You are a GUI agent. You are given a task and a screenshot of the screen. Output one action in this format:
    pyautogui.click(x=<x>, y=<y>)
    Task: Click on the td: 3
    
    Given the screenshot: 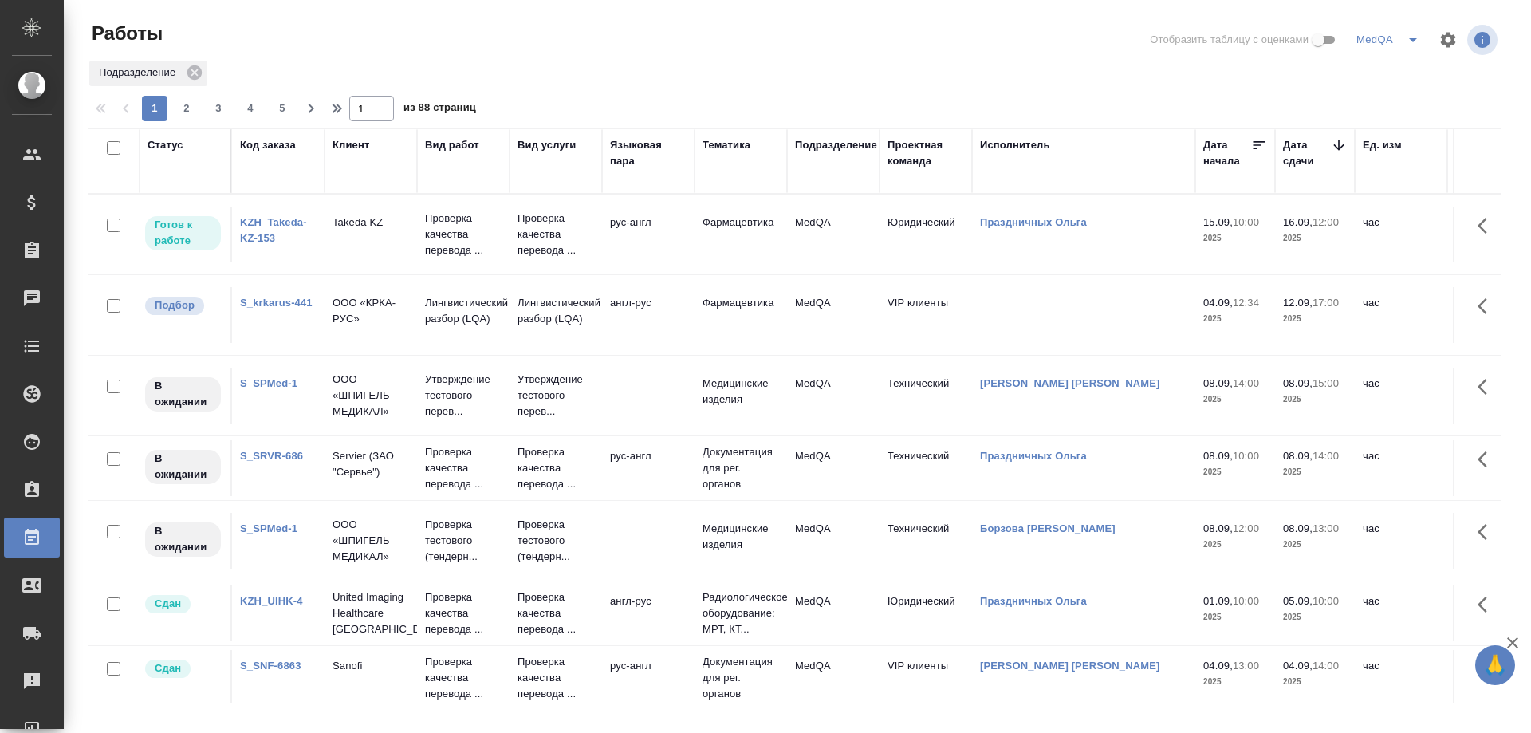 What is the action you would take?
    pyautogui.click(x=1487, y=315)
    